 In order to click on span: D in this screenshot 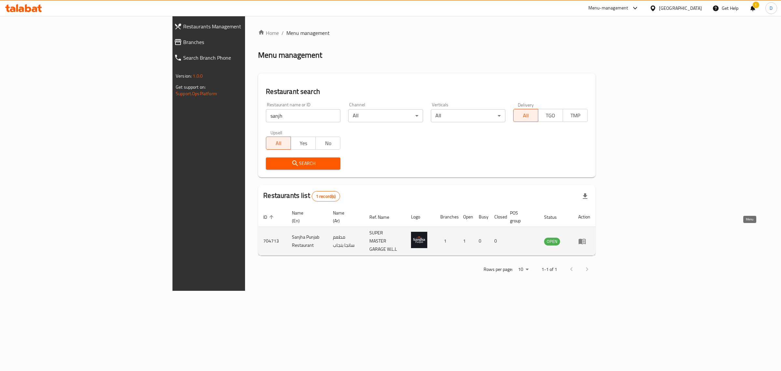, I will do `click(771, 8)`.